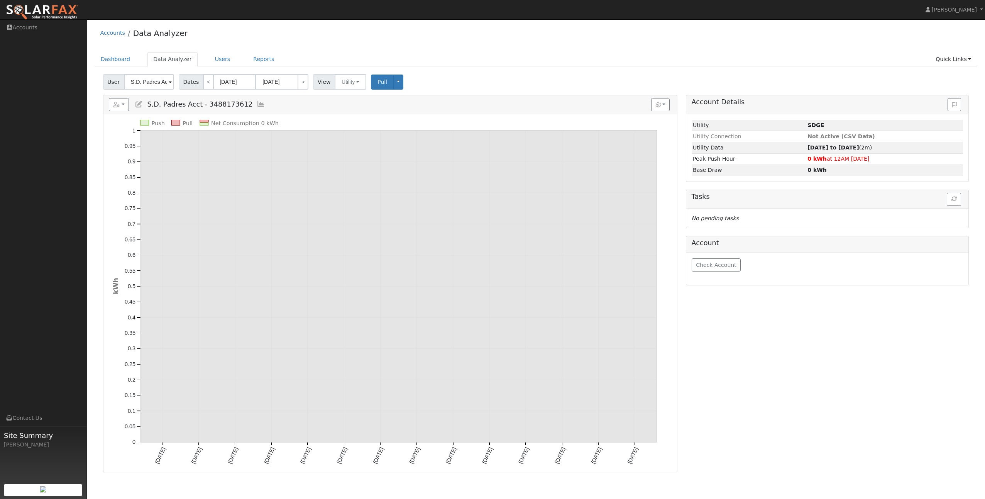  Describe the element at coordinates (716, 265) in the screenshot. I see `span: Check Account` at that location.